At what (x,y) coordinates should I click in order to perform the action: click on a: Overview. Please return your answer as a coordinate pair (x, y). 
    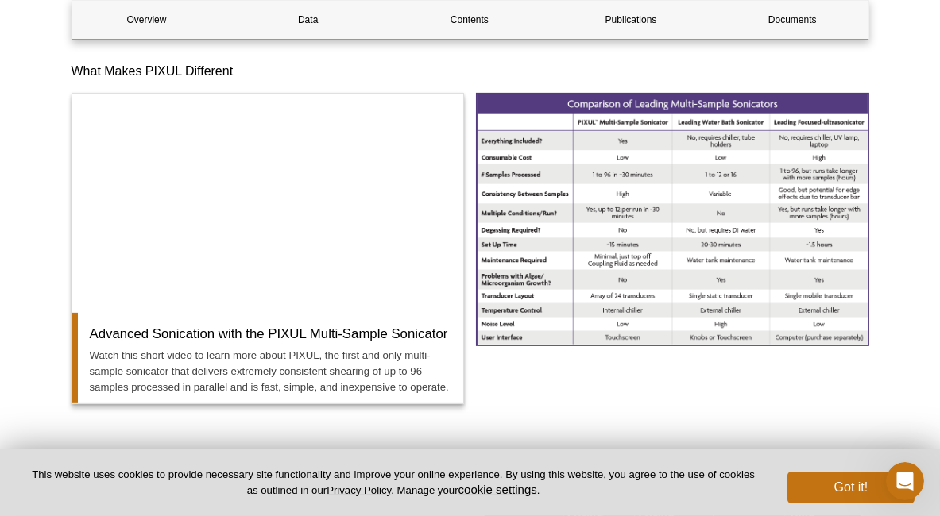
    Looking at the image, I should click on (147, 20).